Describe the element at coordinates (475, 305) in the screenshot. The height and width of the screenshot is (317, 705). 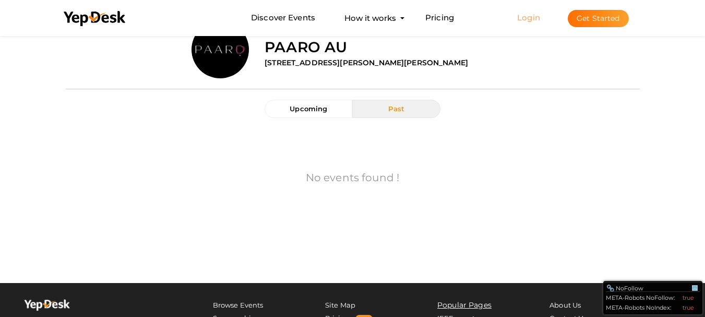
I see `li: Popular Pages` at that location.